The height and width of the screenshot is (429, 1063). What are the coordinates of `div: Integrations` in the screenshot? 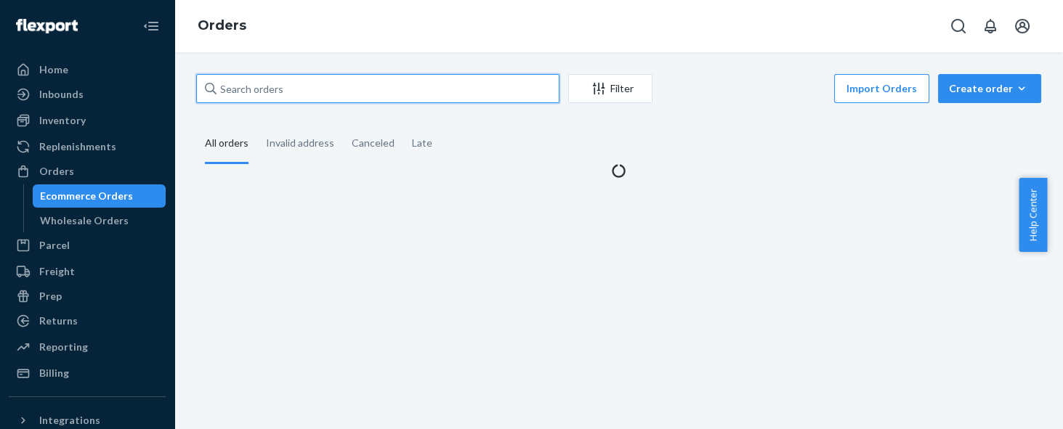 It's located at (70, 421).